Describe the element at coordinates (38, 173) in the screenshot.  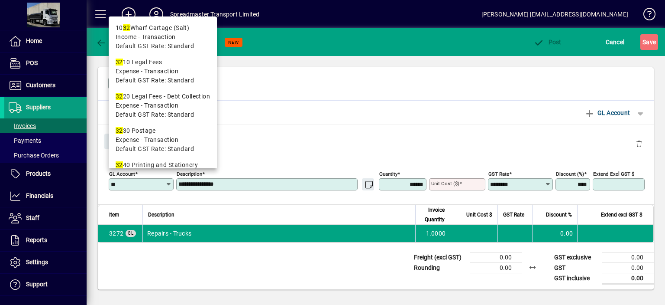
I see `span: Products` at that location.